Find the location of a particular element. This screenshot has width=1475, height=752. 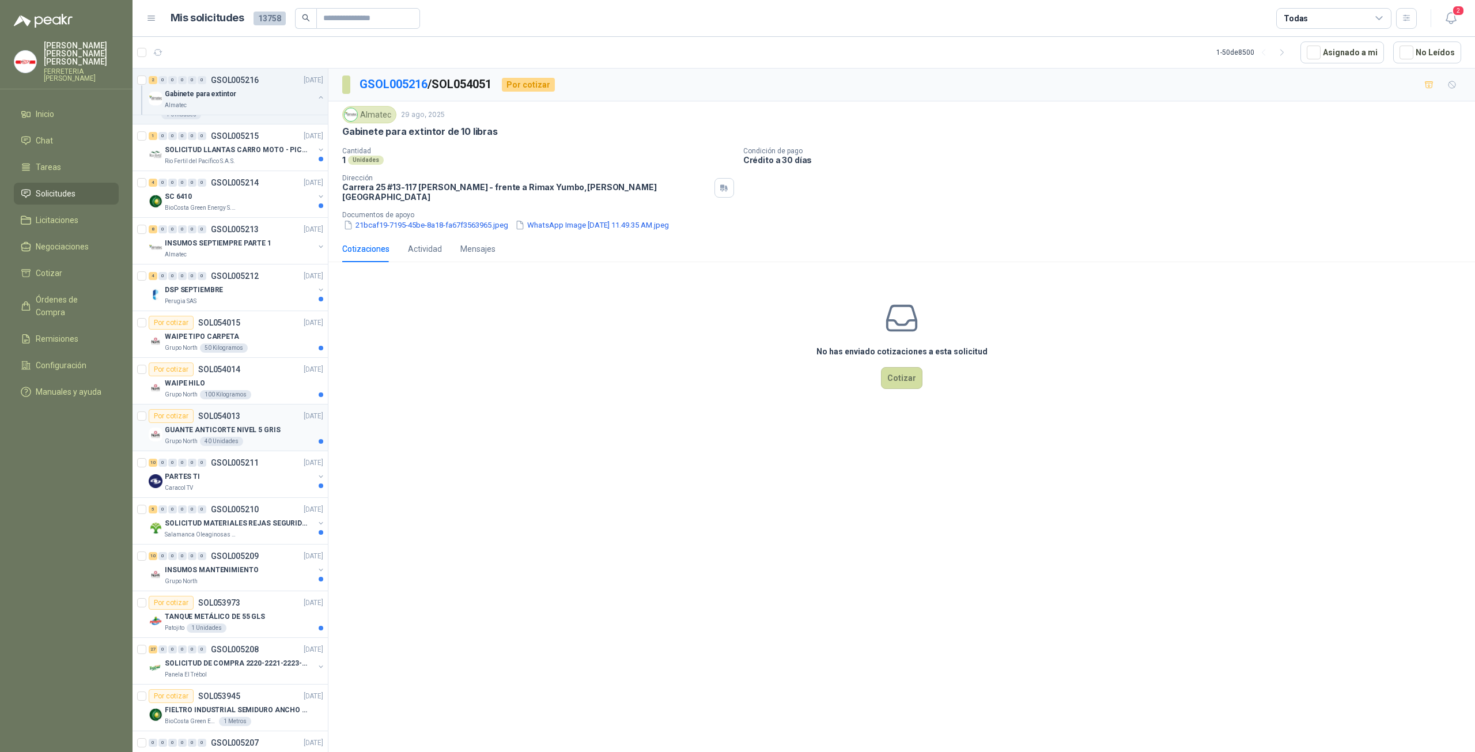

p: Patojito is located at coordinates (175, 628).